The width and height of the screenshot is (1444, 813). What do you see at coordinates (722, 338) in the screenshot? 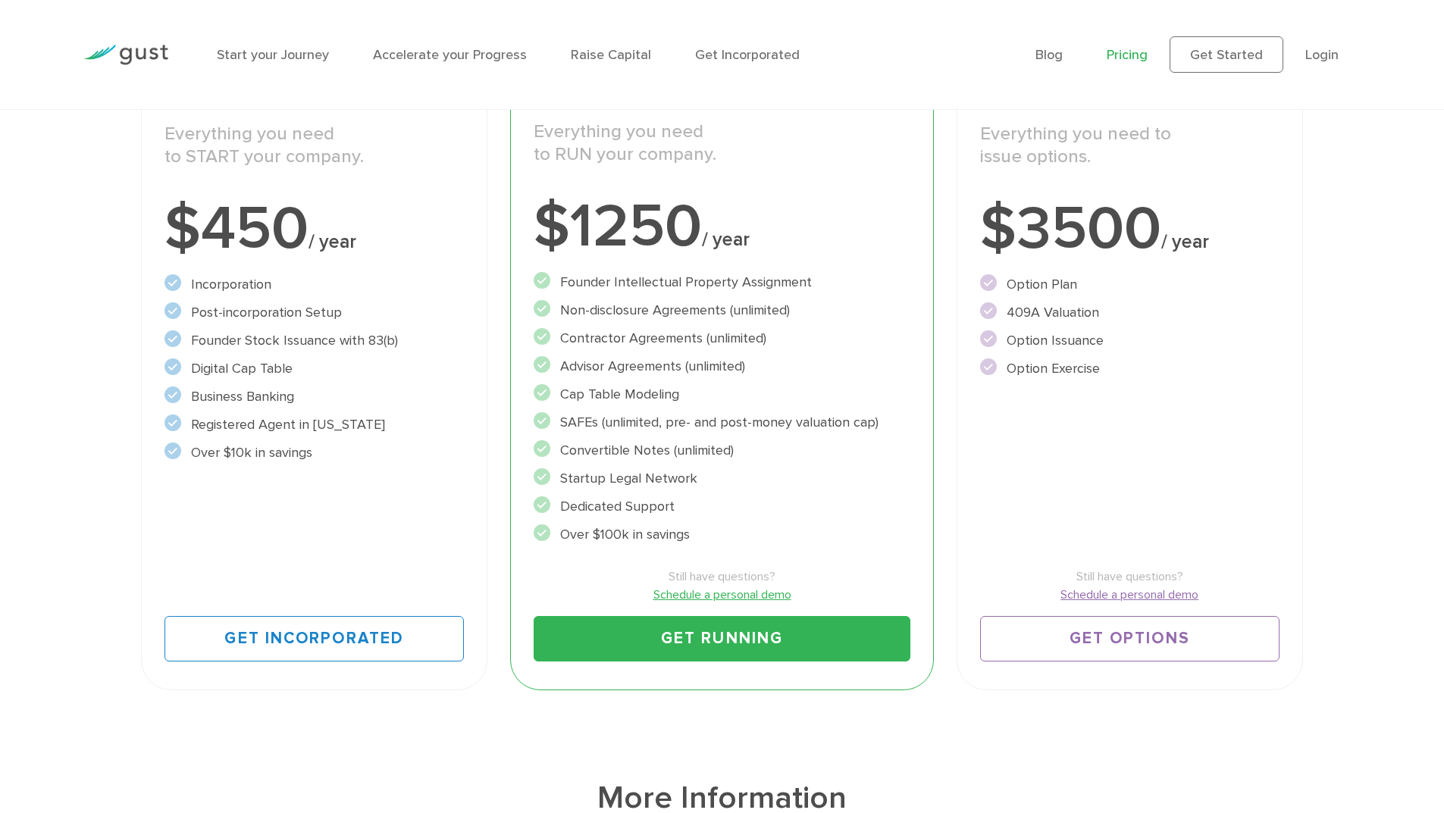
I see `li: Contractor Agreements (unlimited)` at bounding box center [722, 338].